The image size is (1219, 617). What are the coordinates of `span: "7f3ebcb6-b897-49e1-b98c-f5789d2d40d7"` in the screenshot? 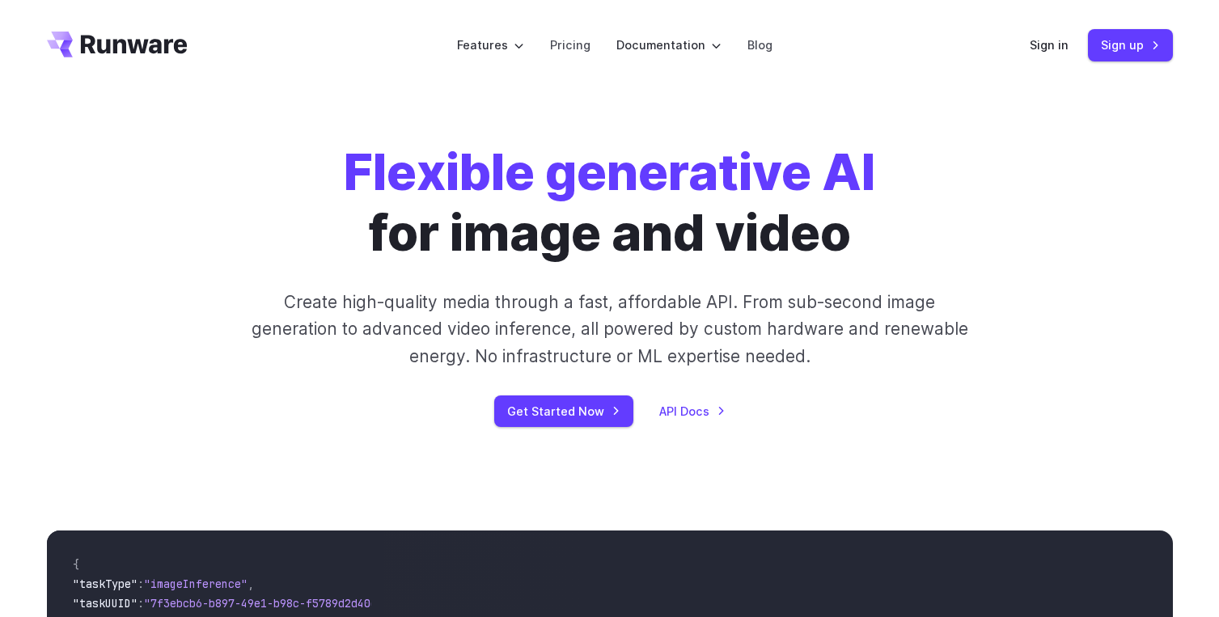 It's located at (267, 603).